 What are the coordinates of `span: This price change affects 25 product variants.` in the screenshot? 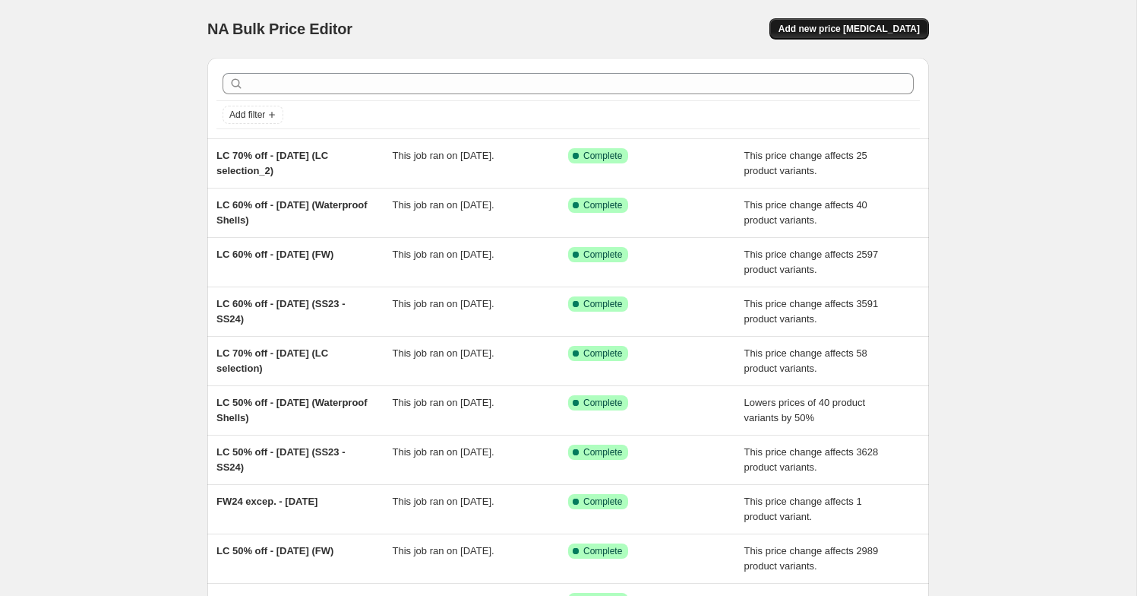 It's located at (806, 163).